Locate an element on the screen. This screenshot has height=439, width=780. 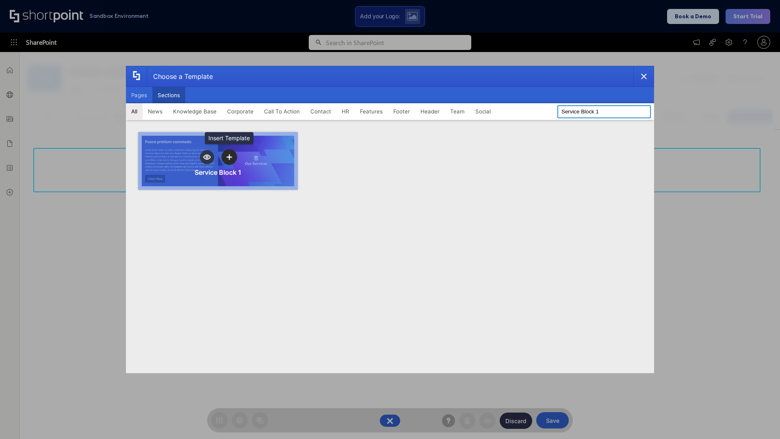
button: Features is located at coordinates (371, 111).